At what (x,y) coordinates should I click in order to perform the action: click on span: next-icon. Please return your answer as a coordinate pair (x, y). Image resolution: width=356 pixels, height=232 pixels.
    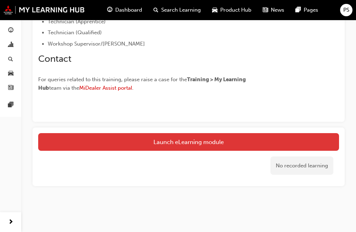
    Looking at the image, I should click on (11, 222).